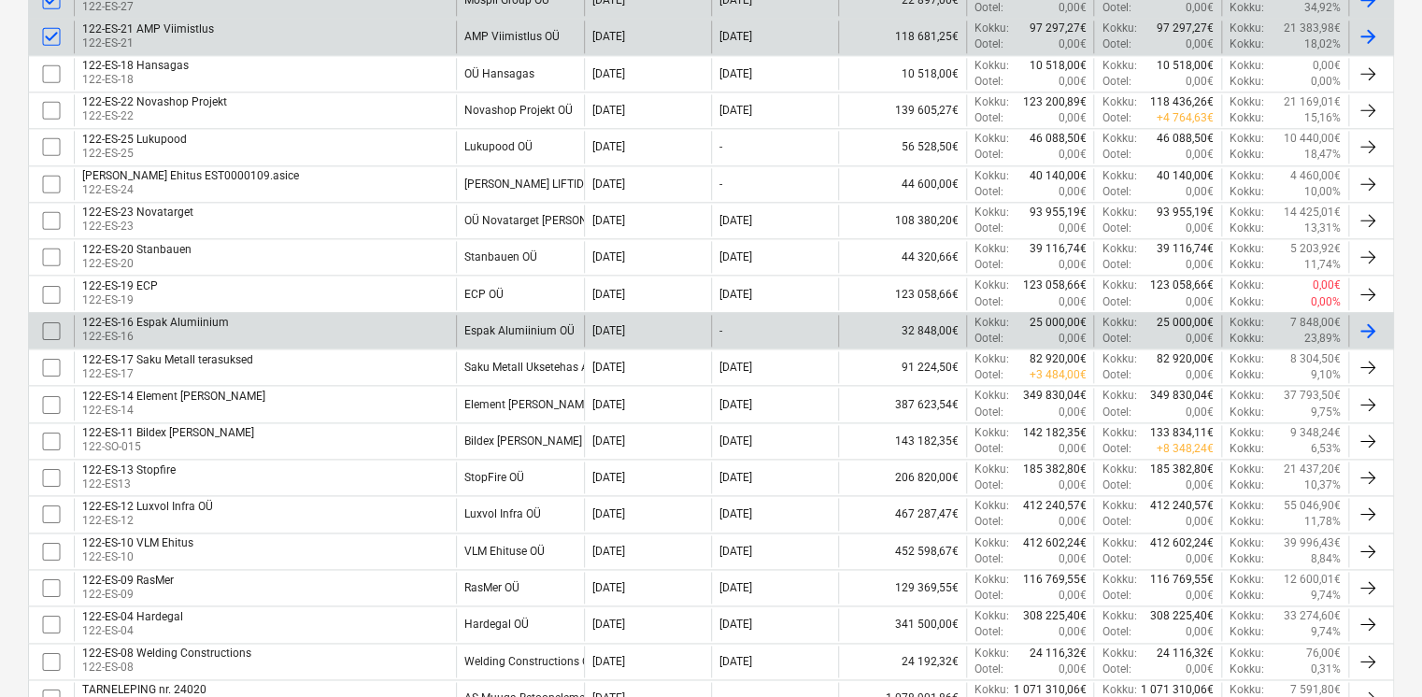 The height and width of the screenshot is (697, 1422). What do you see at coordinates (1322, 44) in the screenshot?
I see `p: 18,02%` at bounding box center [1322, 44].